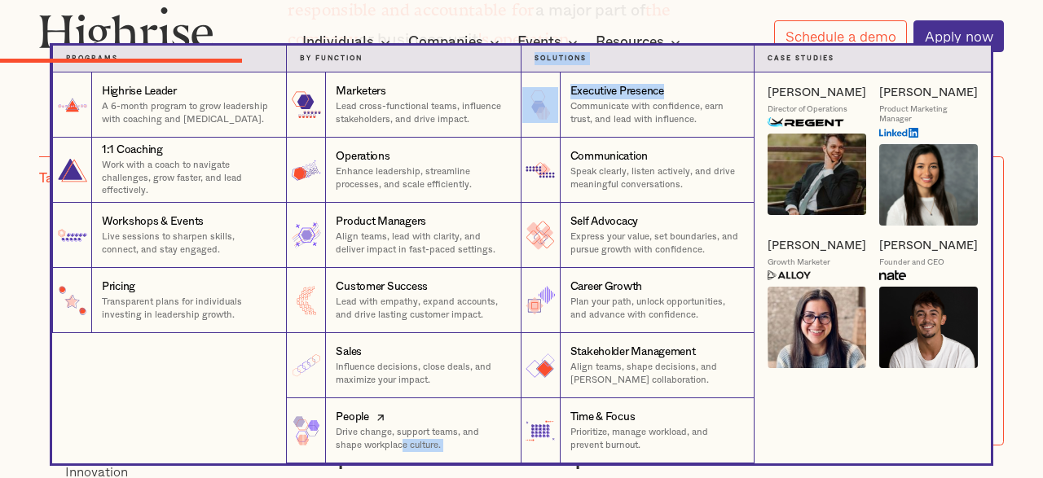 Image resolution: width=1043 pixels, height=478 pixels. What do you see at coordinates (169, 236) in the screenshot?
I see `a: Workshops & EventsLive sessions to sharpen skills, connect, and stay engaged.` at bounding box center [169, 236].